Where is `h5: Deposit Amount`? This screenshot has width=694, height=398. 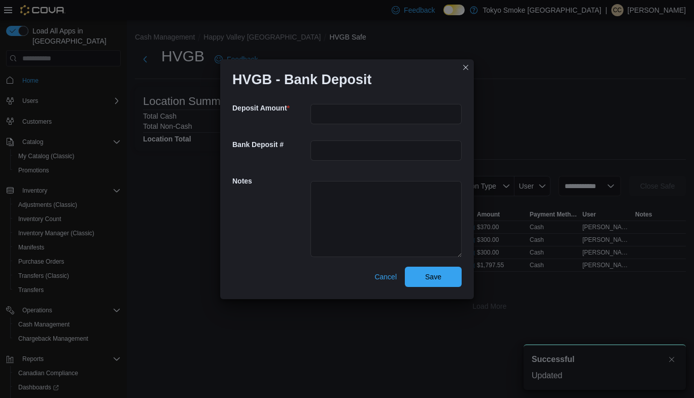 h5: Deposit Amount is located at coordinates (271, 108).